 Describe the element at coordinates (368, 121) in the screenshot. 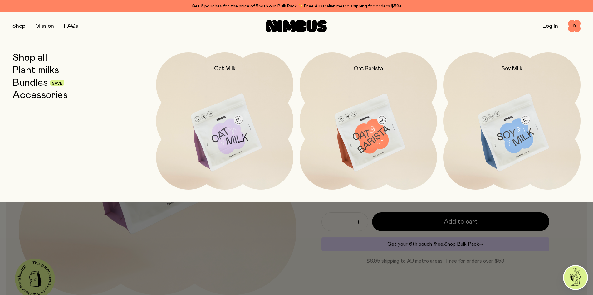

I see `a: Oat Barista` at that location.